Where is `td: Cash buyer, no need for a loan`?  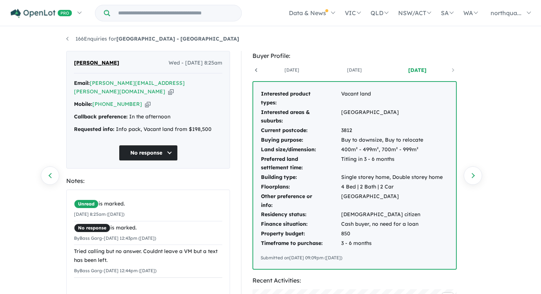
td: Cash buyer, no need for a loan is located at coordinates (392, 224).